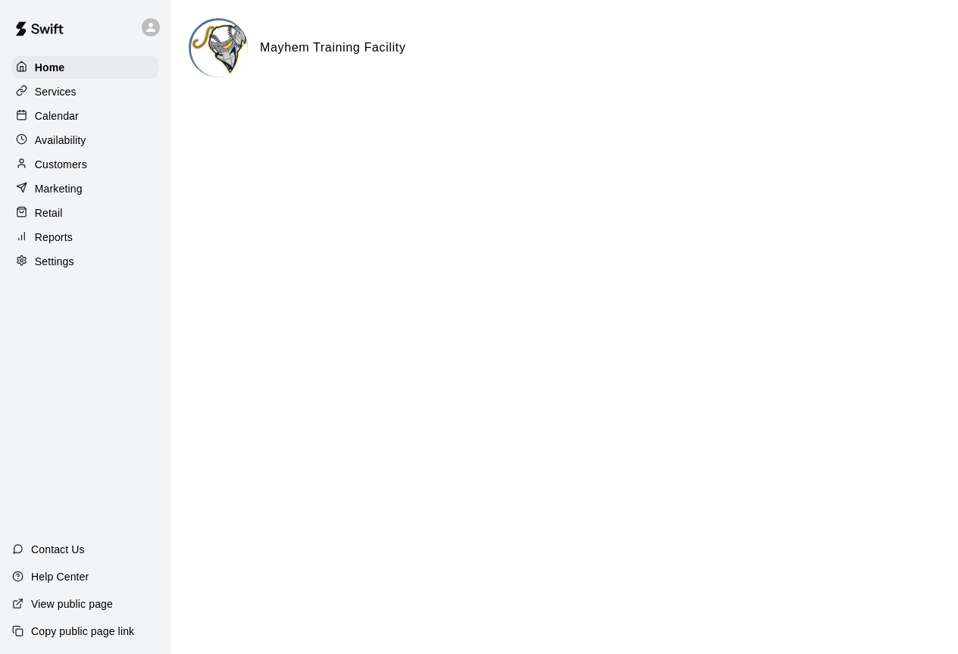 The width and height of the screenshot is (958, 654). I want to click on a: Marketing, so click(85, 189).